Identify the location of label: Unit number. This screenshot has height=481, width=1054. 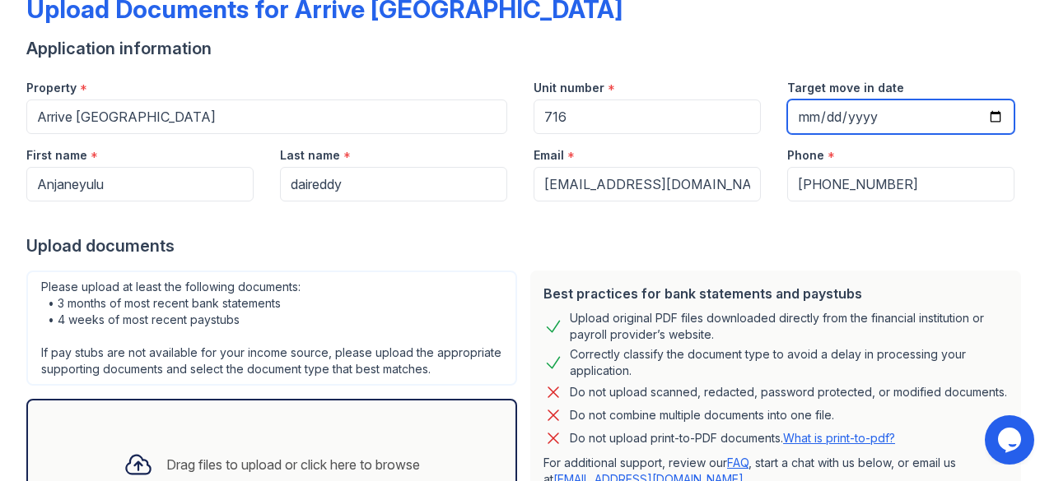
(569, 88).